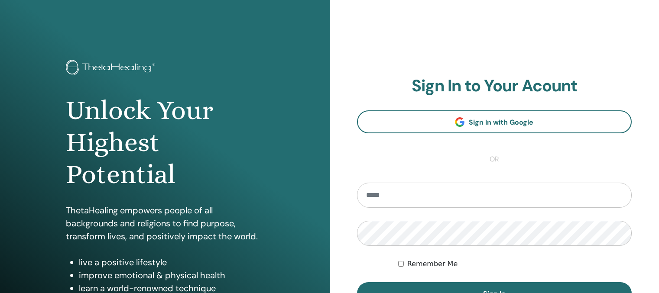  Describe the element at coordinates (515, 264) in the screenshot. I see `div: Keep me authenticated indefinitely or until I manually logout` at that location.